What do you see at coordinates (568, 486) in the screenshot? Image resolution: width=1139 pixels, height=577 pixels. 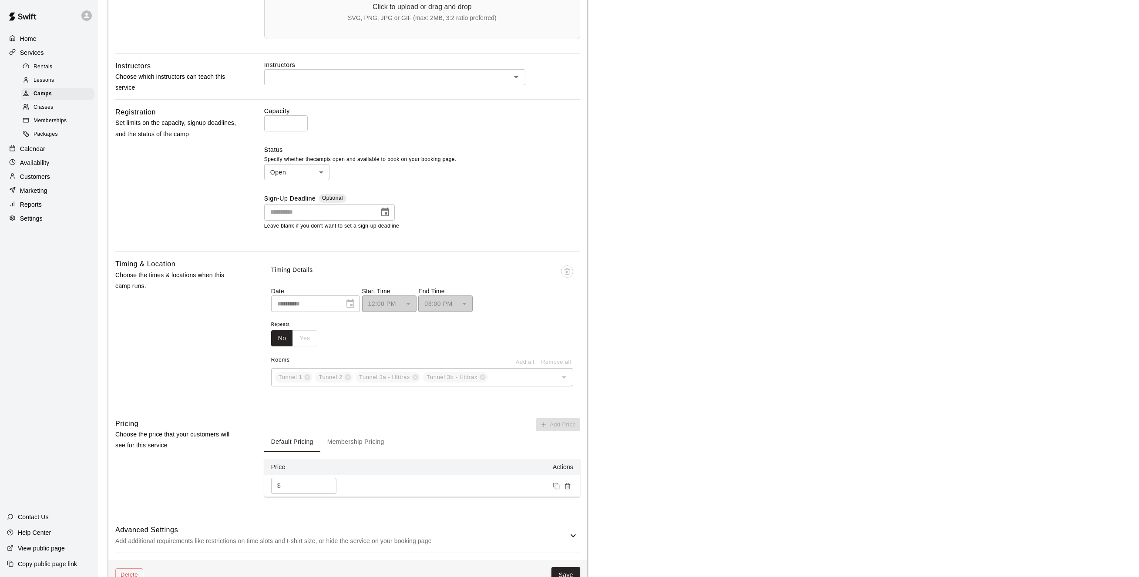 I see `button: Remove price` at bounding box center [568, 486].